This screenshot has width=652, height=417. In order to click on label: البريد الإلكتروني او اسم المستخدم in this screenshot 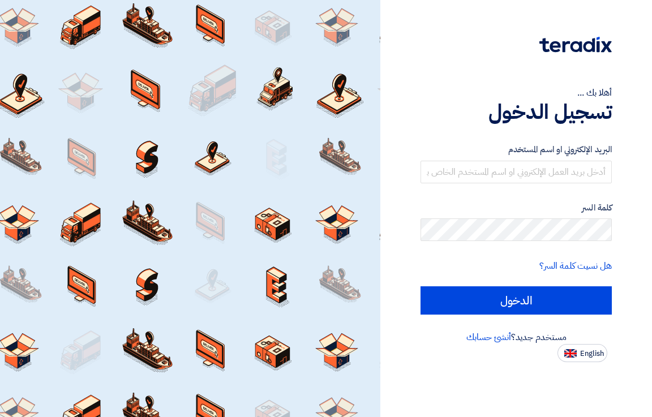, I will do `click(516, 149)`.